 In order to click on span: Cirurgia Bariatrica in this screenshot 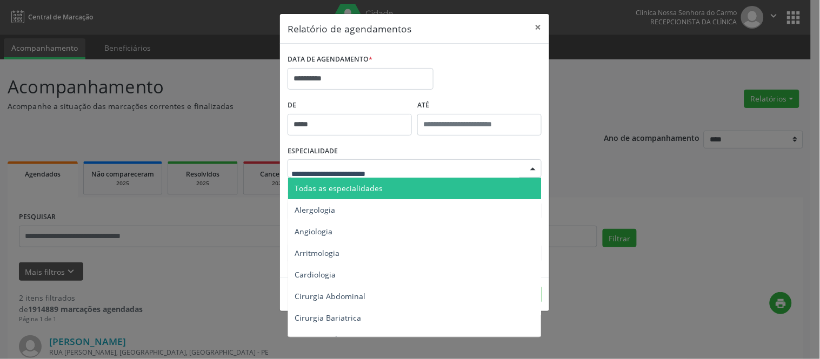, I will do `click(327, 318)`.